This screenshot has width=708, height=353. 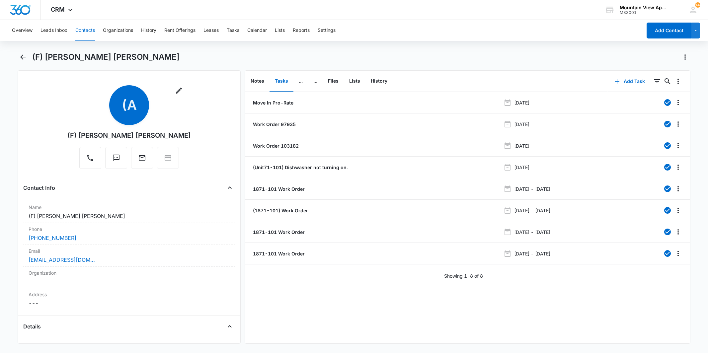 What do you see at coordinates (129, 251) in the screenshot?
I see `label: Email` at bounding box center [129, 251].